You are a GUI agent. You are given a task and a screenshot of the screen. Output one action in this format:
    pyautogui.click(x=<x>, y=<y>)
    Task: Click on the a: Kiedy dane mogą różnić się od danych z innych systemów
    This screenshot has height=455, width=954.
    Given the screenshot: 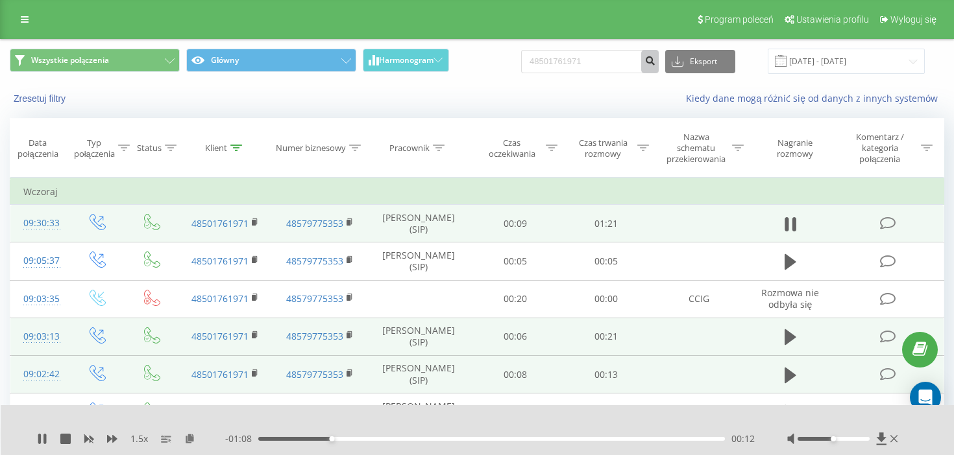 What is the action you would take?
    pyautogui.click(x=815, y=98)
    